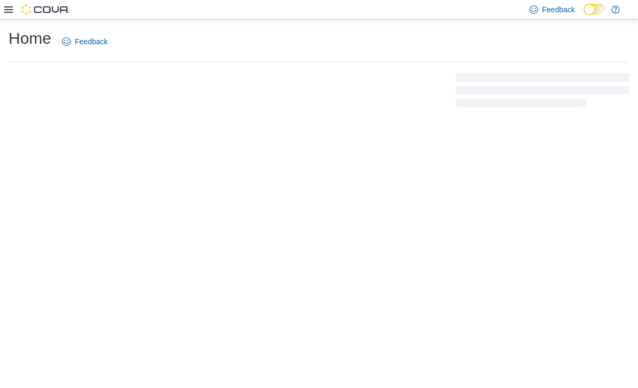  I want to click on span: Loading, so click(542, 92).